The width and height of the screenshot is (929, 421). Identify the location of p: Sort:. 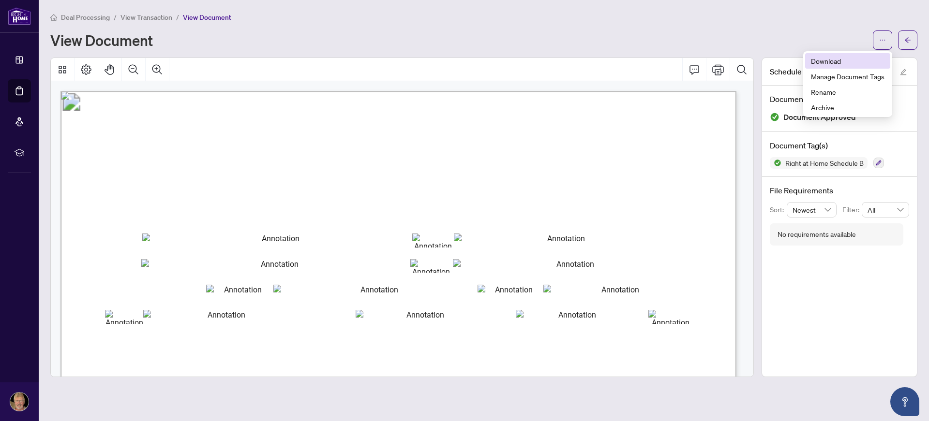
(778, 210).